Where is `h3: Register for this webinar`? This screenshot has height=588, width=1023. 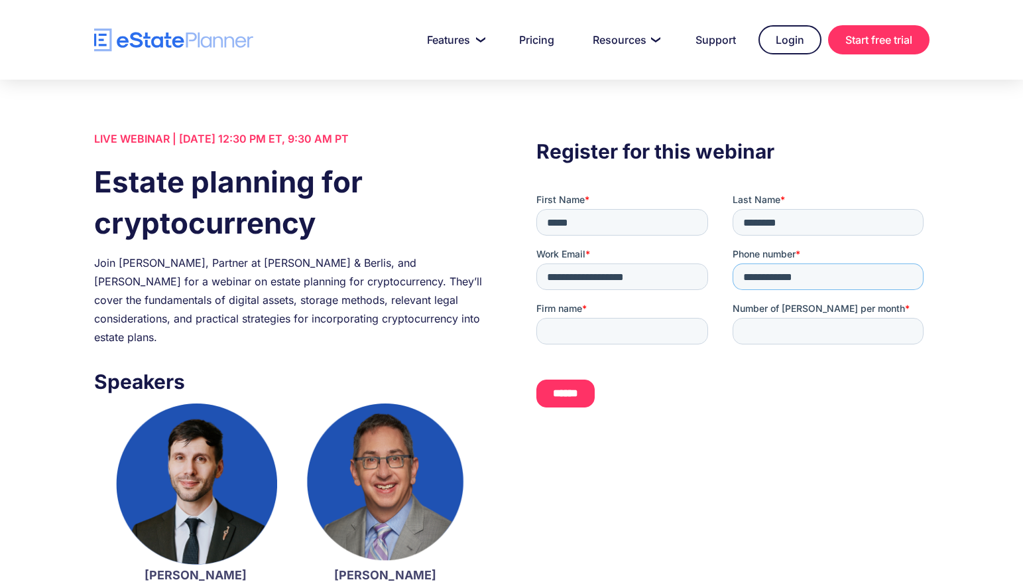
h3: Register for this webinar is located at coordinates (733, 151).